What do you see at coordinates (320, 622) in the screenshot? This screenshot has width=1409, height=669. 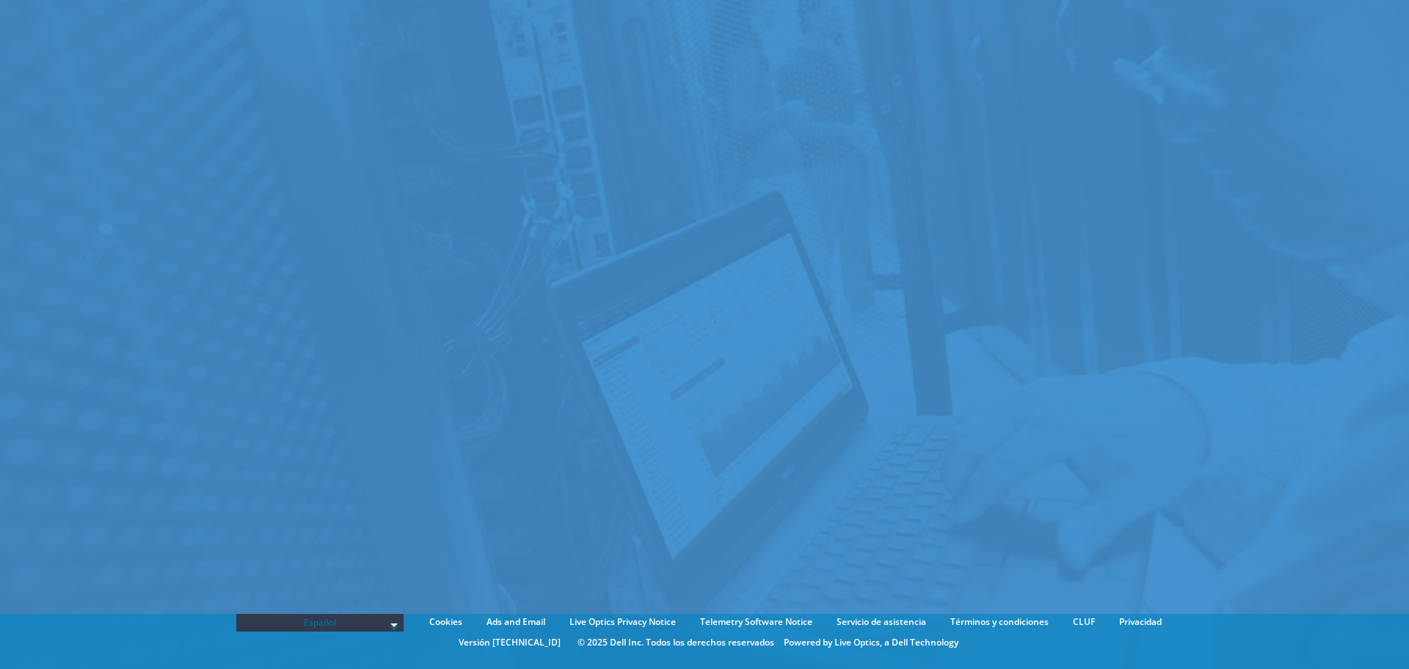 I see `span: Español` at bounding box center [320, 622].